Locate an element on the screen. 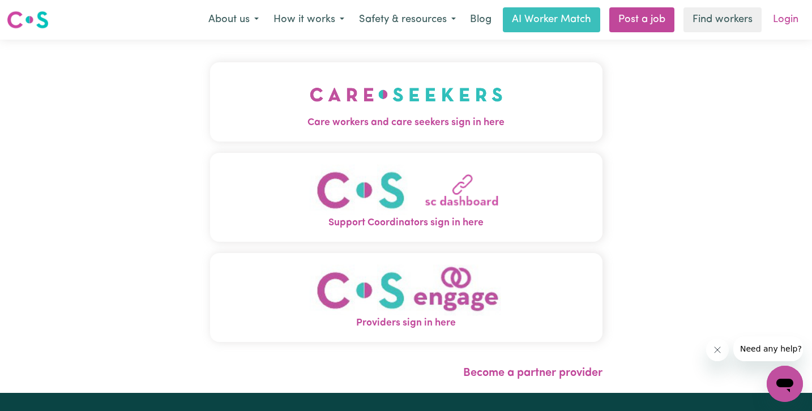 The image size is (812, 411). a: Login is located at coordinates (785, 20).